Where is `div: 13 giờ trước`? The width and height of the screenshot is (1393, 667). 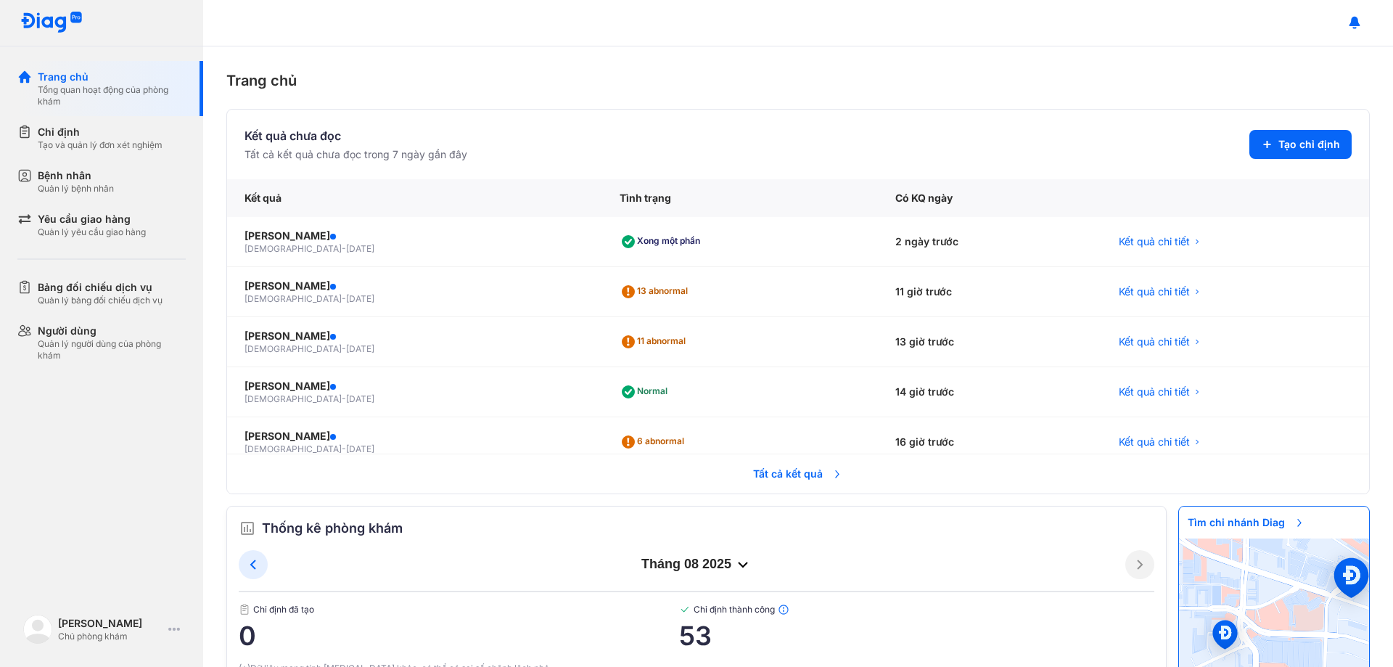 div: 13 giờ trước is located at coordinates (989, 342).